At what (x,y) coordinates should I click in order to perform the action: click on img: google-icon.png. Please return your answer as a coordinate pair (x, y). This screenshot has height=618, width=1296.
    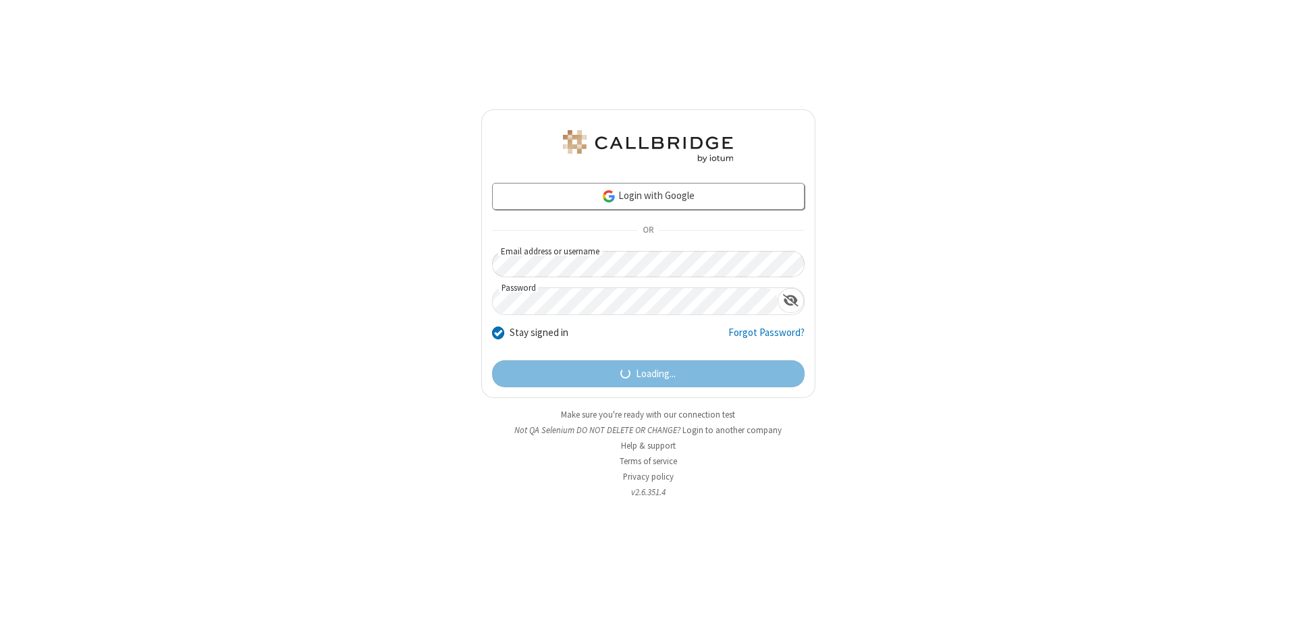
    Looking at the image, I should click on (609, 196).